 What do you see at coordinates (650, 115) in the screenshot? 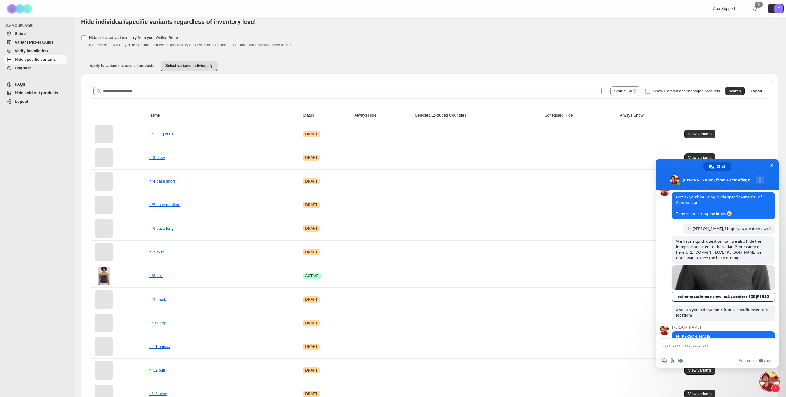
I see `th: Always Show` at bounding box center [650, 115].